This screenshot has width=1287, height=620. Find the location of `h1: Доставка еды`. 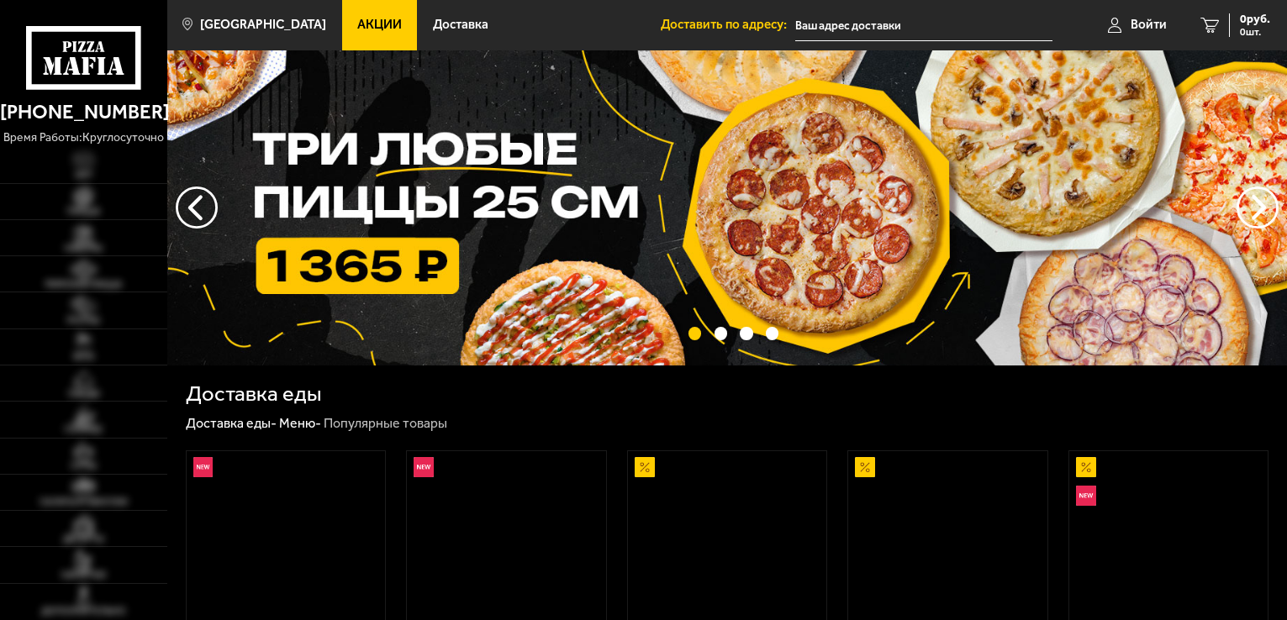

h1: Доставка еды is located at coordinates (253, 394).